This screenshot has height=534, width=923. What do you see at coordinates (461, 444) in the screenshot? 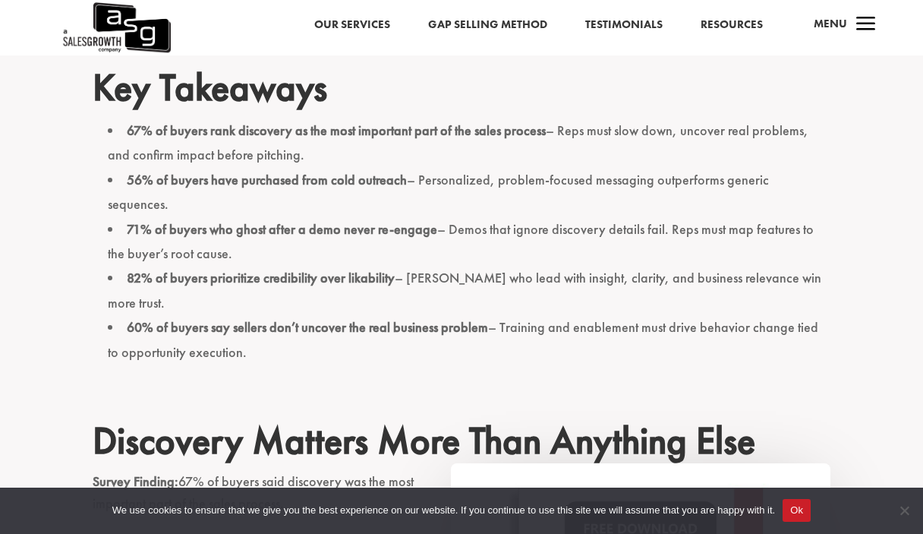
I see `h2: Discovery Matters More Than Anything Else` at bounding box center [461, 444].